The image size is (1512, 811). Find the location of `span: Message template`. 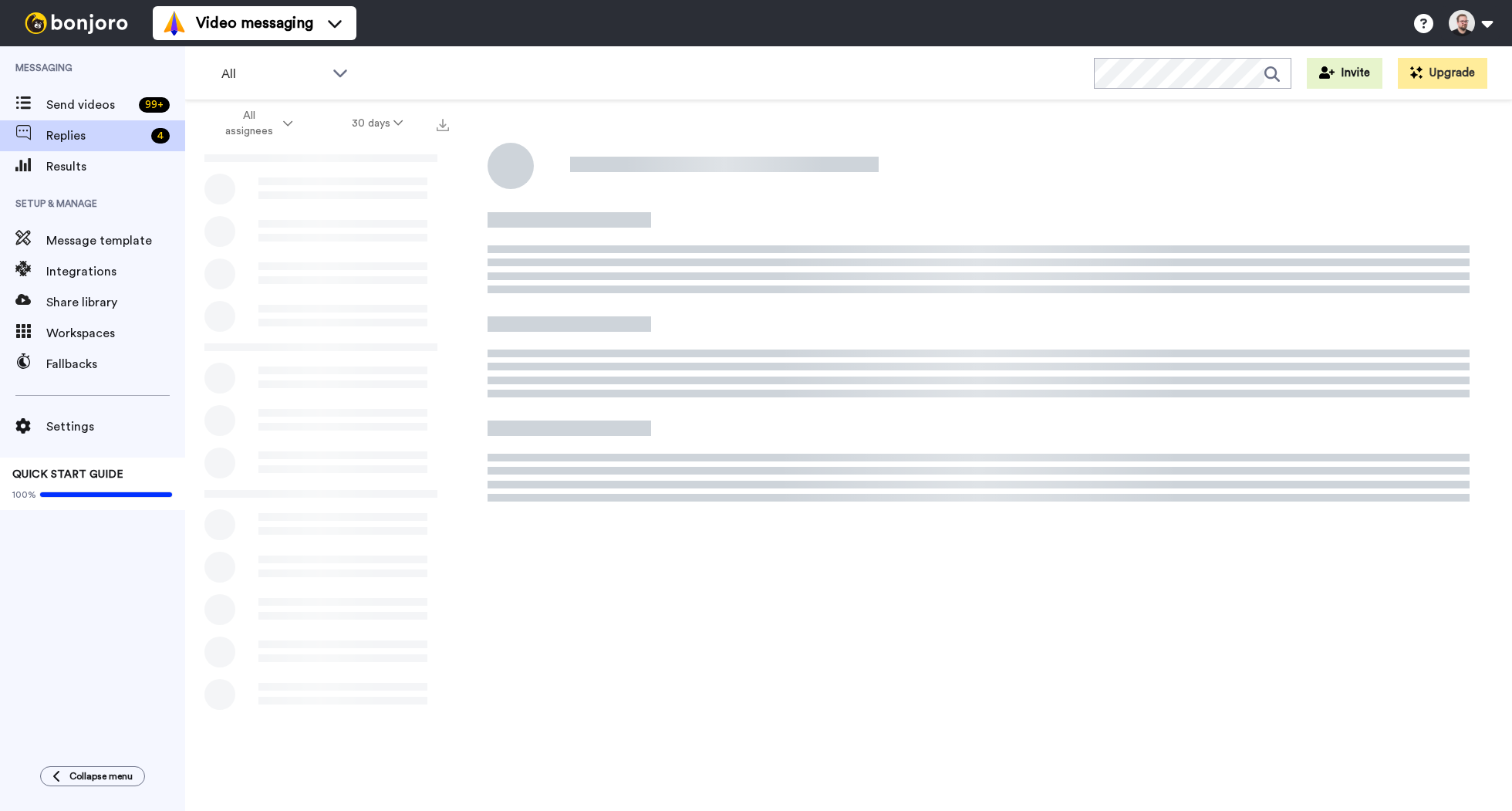

span: Message template is located at coordinates (116, 241).